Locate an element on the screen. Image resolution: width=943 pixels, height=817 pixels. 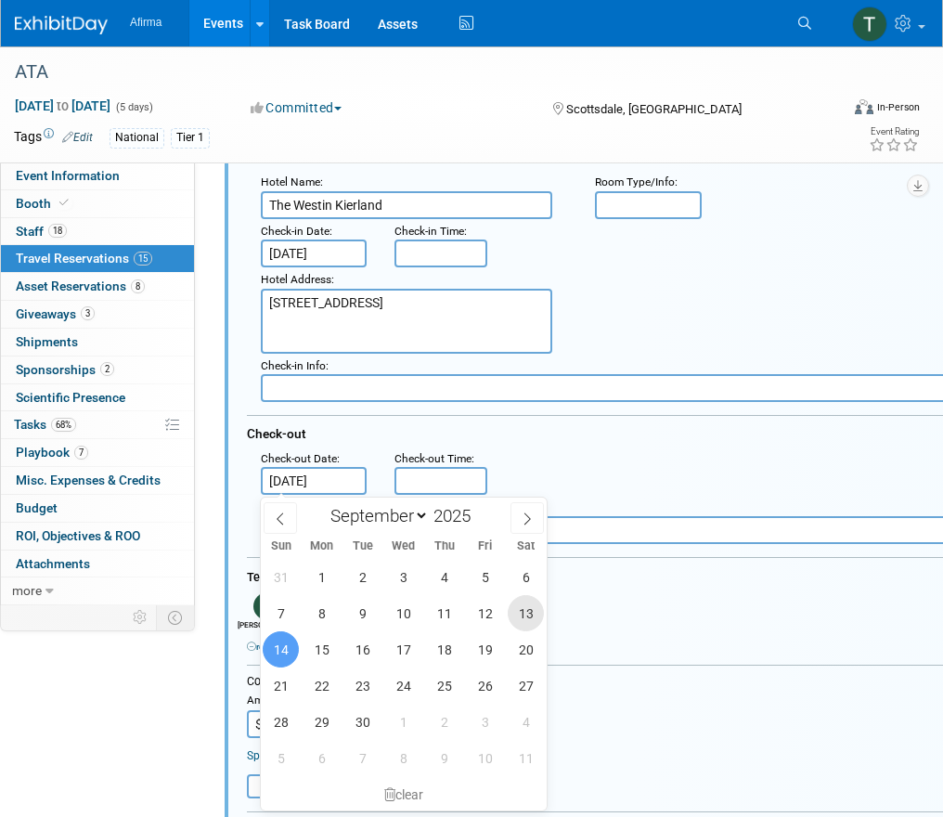
span: September 21, 2025 is located at coordinates (280, 685).